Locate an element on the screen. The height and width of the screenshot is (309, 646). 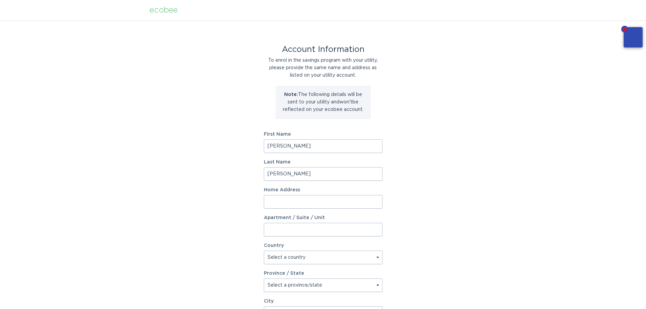
label: Home Address is located at coordinates (323, 190).